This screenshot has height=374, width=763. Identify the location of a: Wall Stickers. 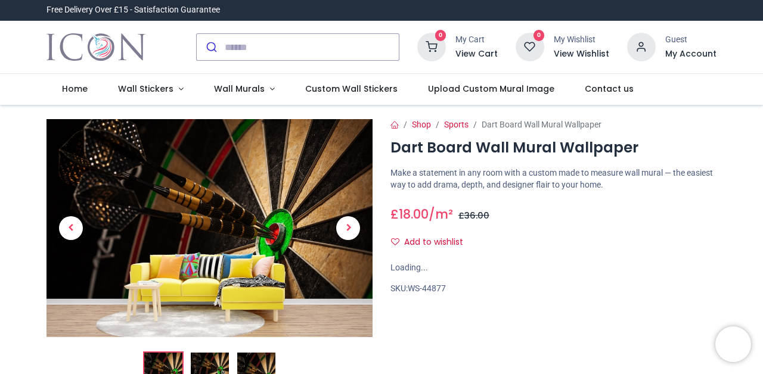
(151, 89).